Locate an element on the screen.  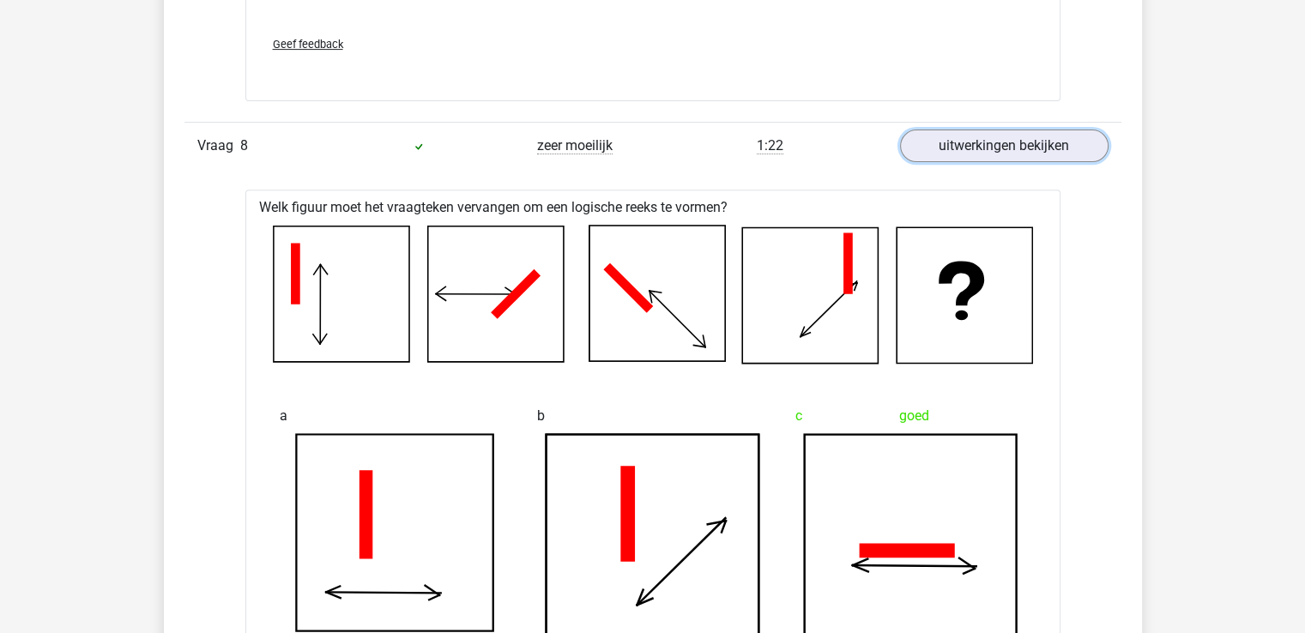
div: goed is located at coordinates (910, 416).